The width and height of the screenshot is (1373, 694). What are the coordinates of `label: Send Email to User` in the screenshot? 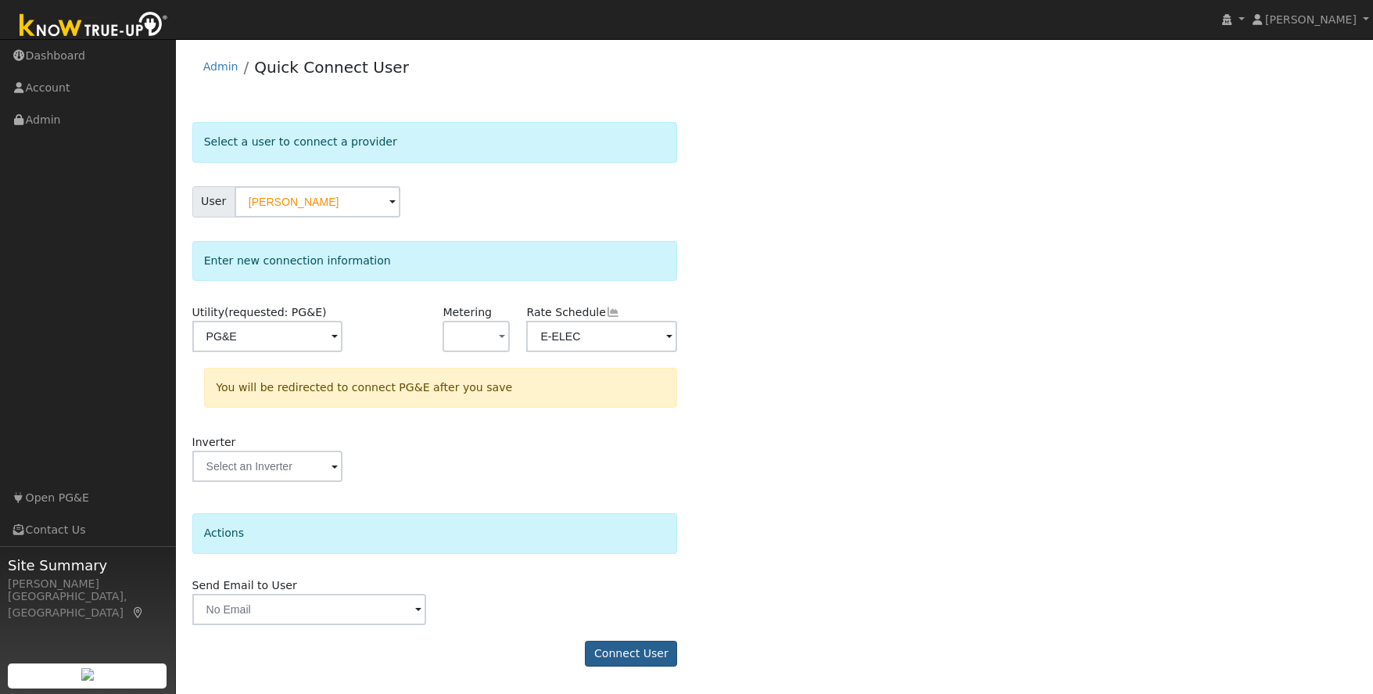 It's located at (245, 585).